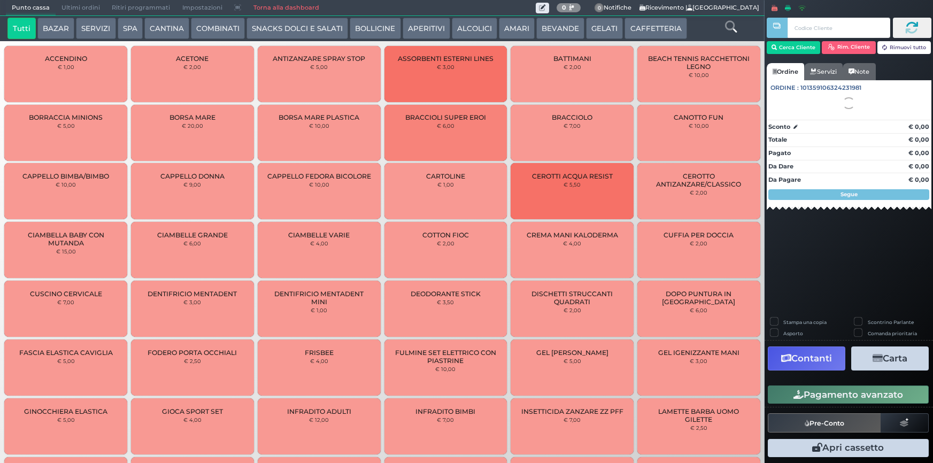 The height and width of the screenshot is (463, 933). What do you see at coordinates (784, 88) in the screenshot?
I see `span: Ordine :` at bounding box center [784, 88].